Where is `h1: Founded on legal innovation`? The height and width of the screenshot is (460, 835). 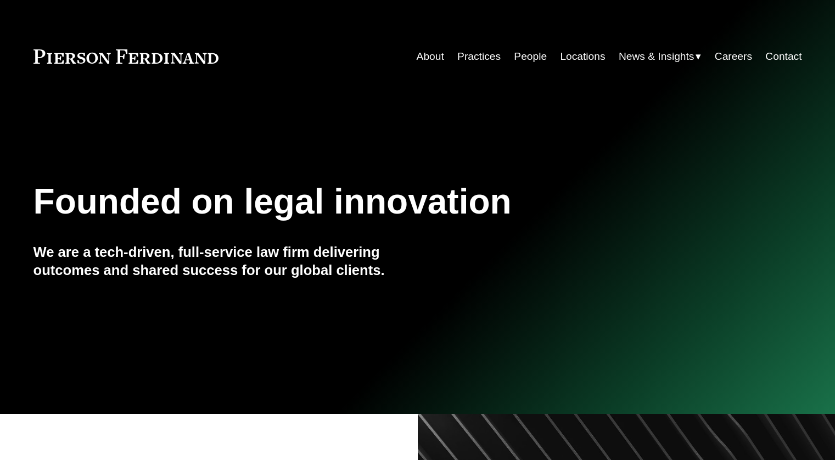 h1: Founded on legal innovation is located at coordinates (353, 201).